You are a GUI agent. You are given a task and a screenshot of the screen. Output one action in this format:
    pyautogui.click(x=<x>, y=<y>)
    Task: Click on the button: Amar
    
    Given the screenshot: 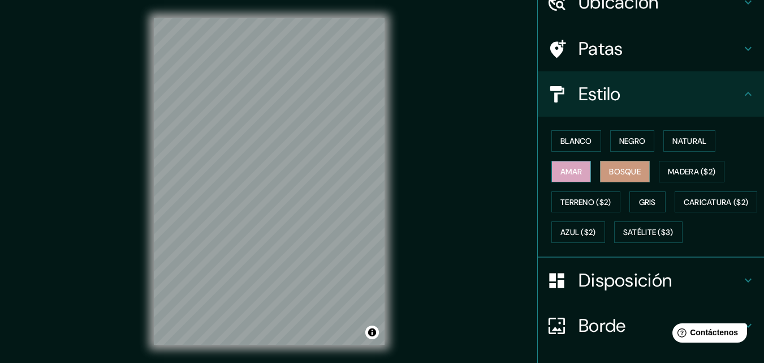 What is the action you would take?
    pyautogui.click(x=571, y=171)
    